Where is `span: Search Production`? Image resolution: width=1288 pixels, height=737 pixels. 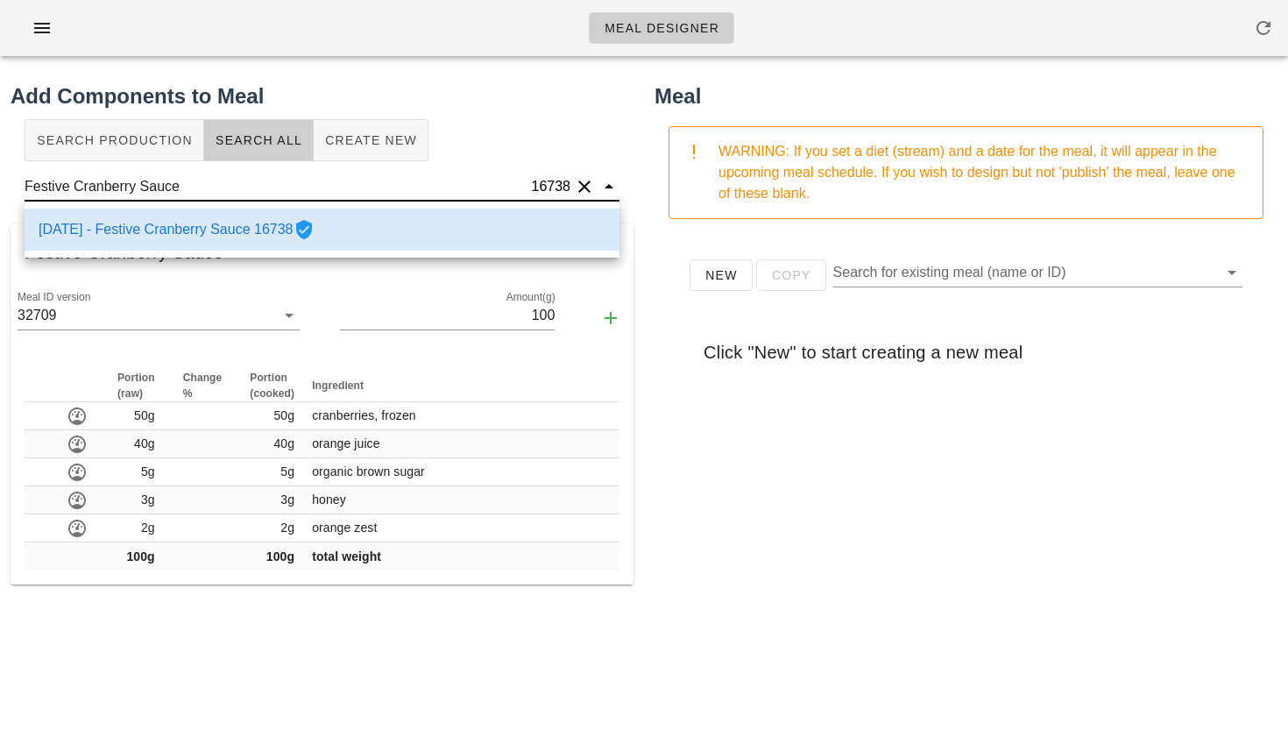
span: Search Production is located at coordinates (114, 140).